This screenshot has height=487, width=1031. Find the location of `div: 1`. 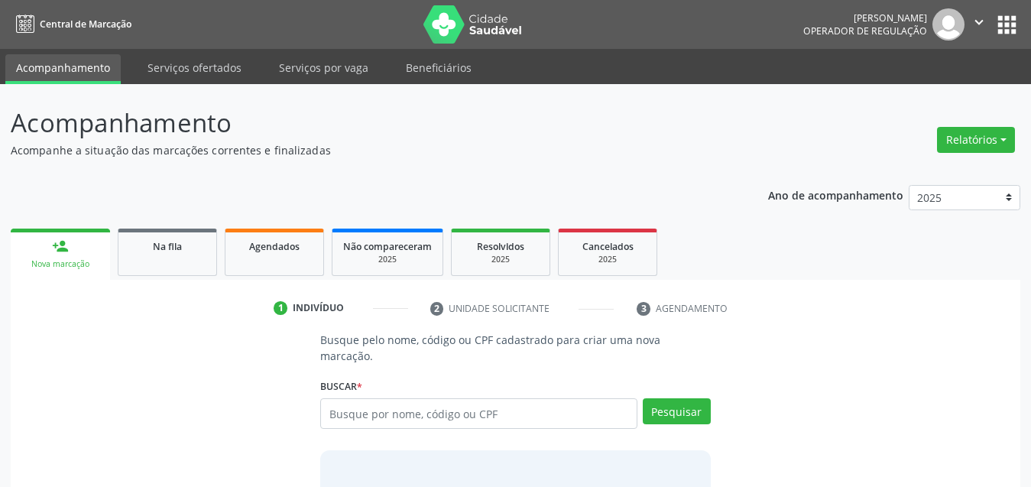

div: 1 is located at coordinates (280, 308).